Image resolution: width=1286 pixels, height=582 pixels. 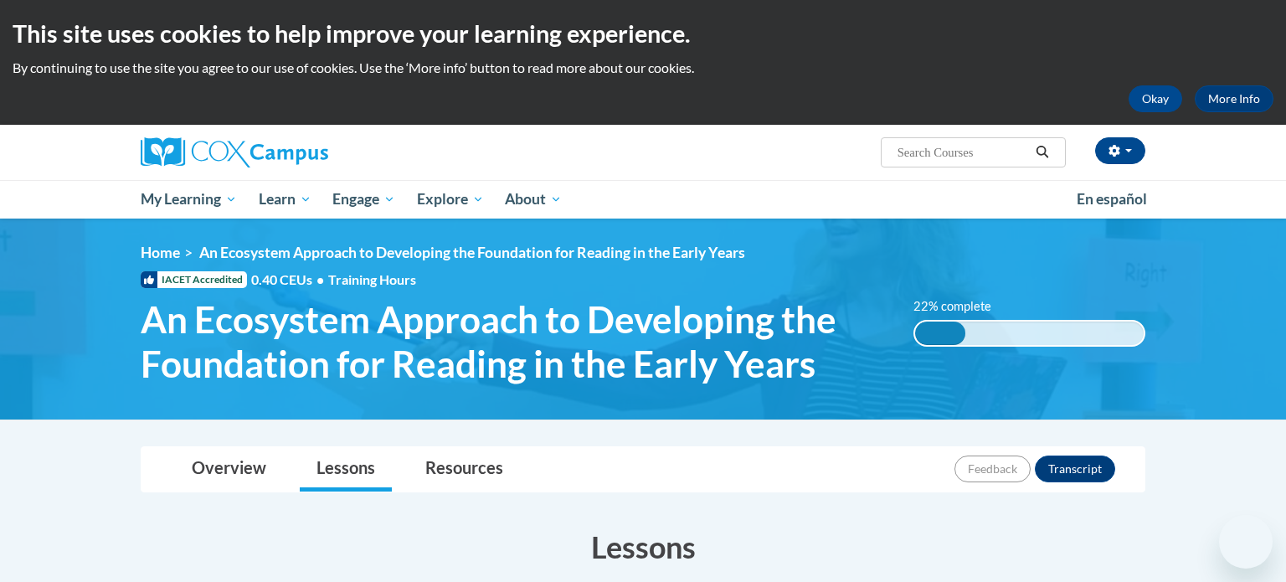 What do you see at coordinates (643, 547) in the screenshot?
I see `h3: Lessons` at bounding box center [643, 547].